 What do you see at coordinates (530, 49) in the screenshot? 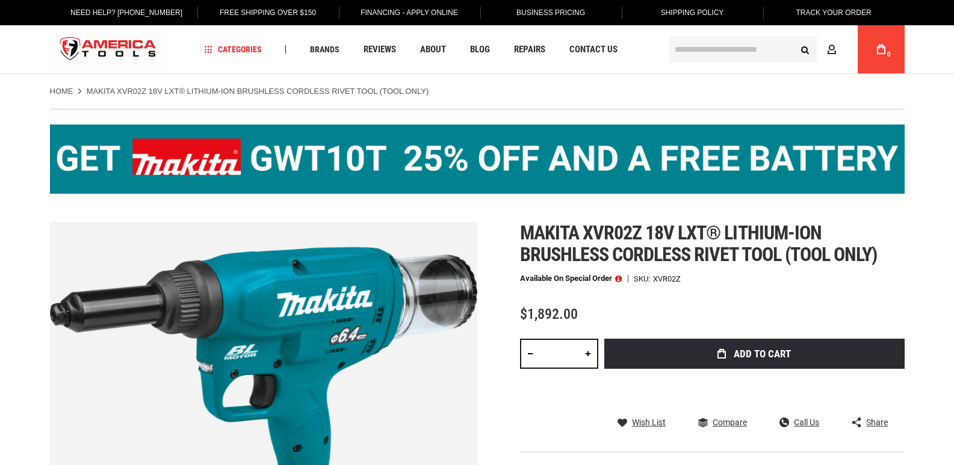
I see `a: Repairs` at bounding box center [530, 49].